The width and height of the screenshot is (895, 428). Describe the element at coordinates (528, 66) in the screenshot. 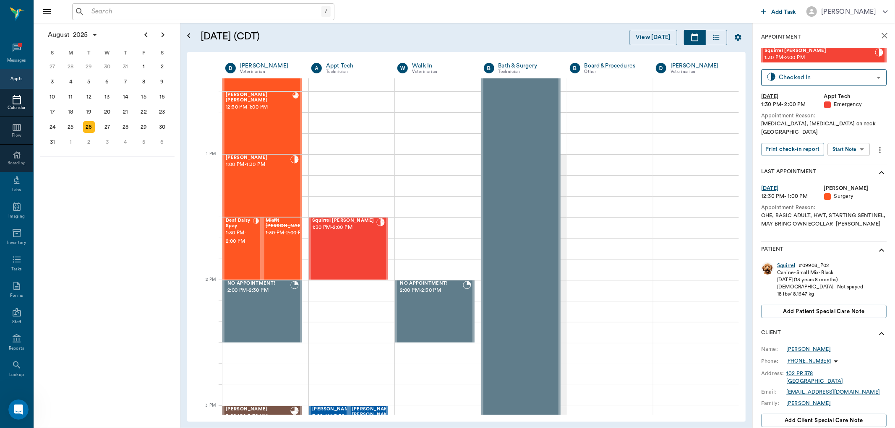

I see `a: Bath & Surgery` at that location.